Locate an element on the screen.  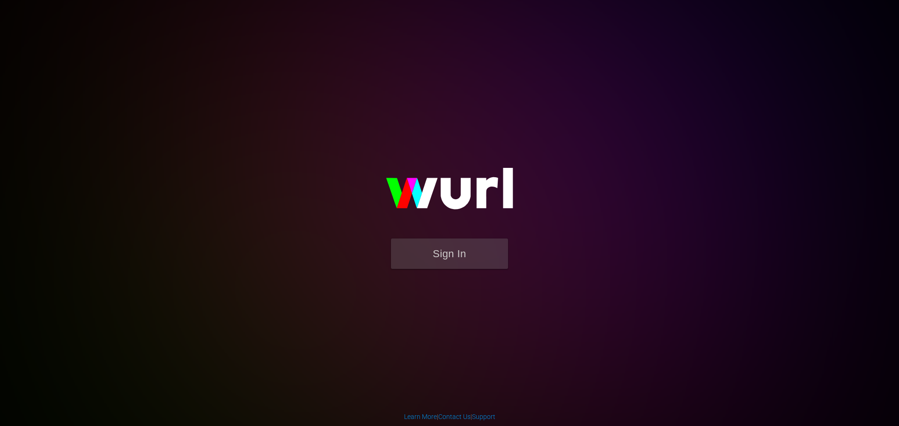
a: Support is located at coordinates (483, 417).